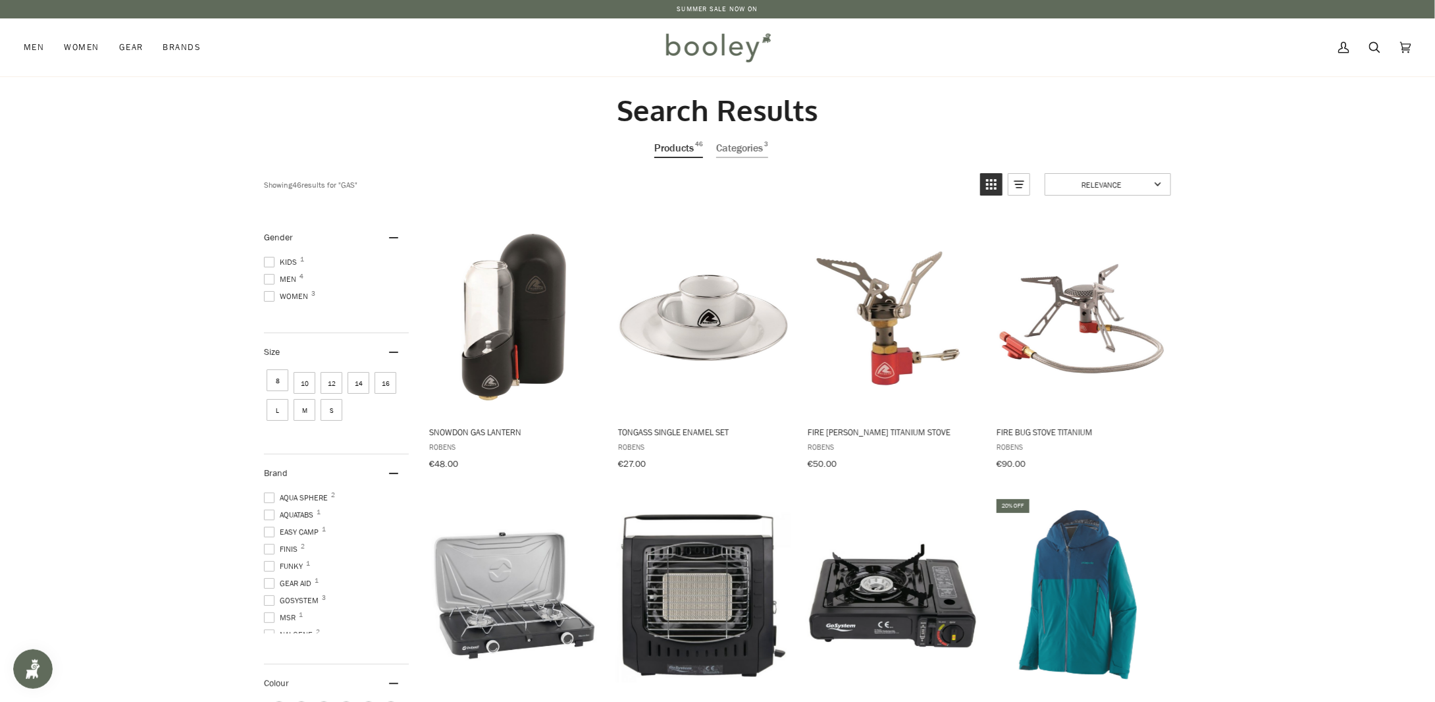  Describe the element at coordinates (182, 47) in the screenshot. I see `span: Brands` at that location.